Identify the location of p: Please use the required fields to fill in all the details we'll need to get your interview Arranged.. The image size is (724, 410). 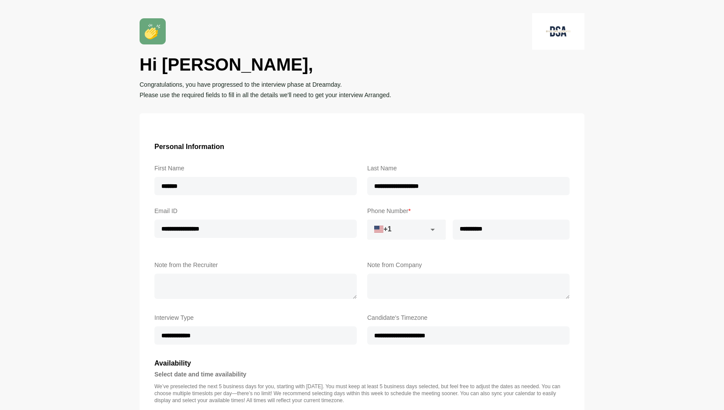
(362, 95).